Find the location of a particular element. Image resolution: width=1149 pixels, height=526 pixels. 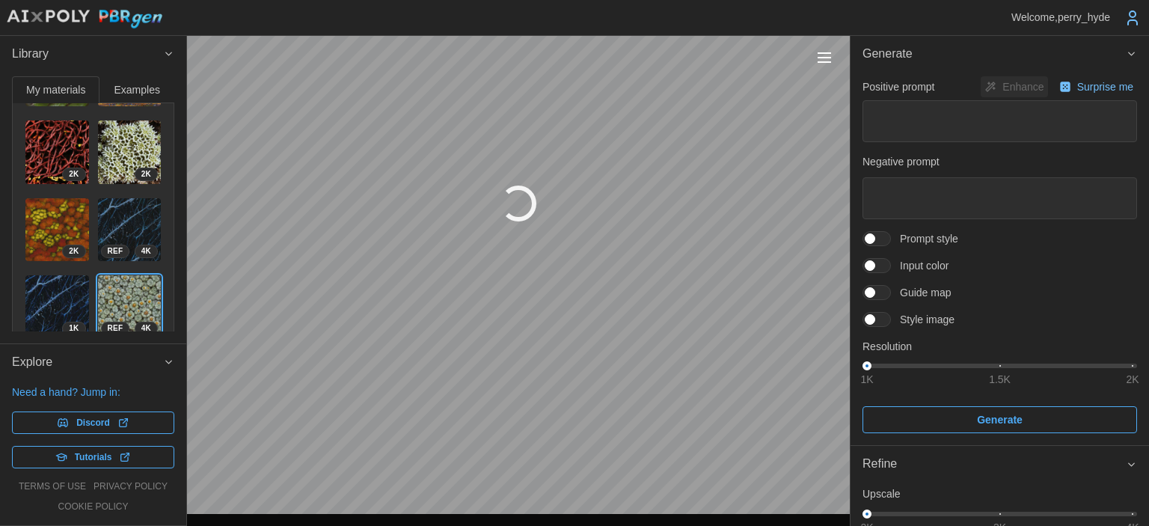

button: Toggle viewport controls is located at coordinates (824, 58).